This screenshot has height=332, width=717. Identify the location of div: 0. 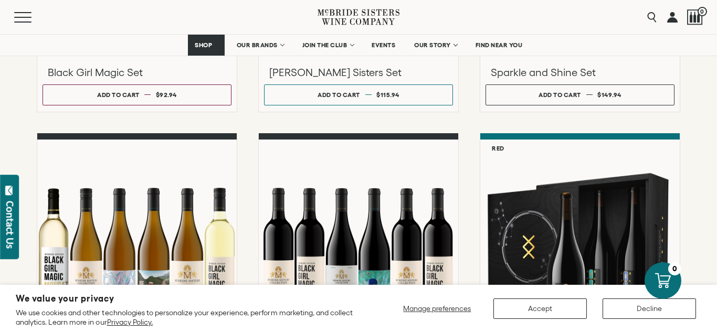
(675, 269).